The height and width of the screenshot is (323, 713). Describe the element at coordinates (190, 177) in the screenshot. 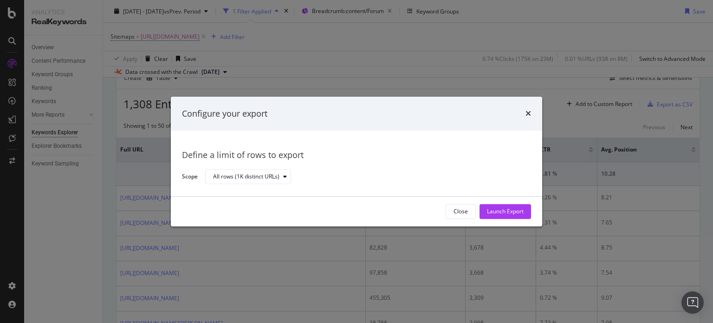

I see `label: Scope` at that location.